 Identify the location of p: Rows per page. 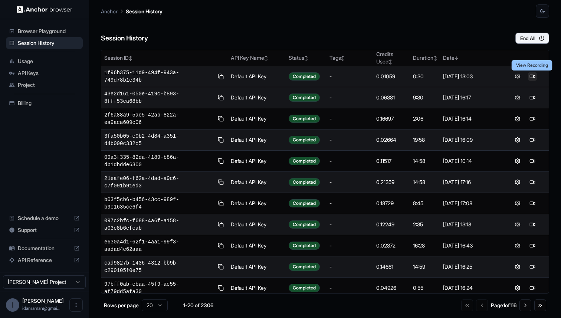
(121, 305).